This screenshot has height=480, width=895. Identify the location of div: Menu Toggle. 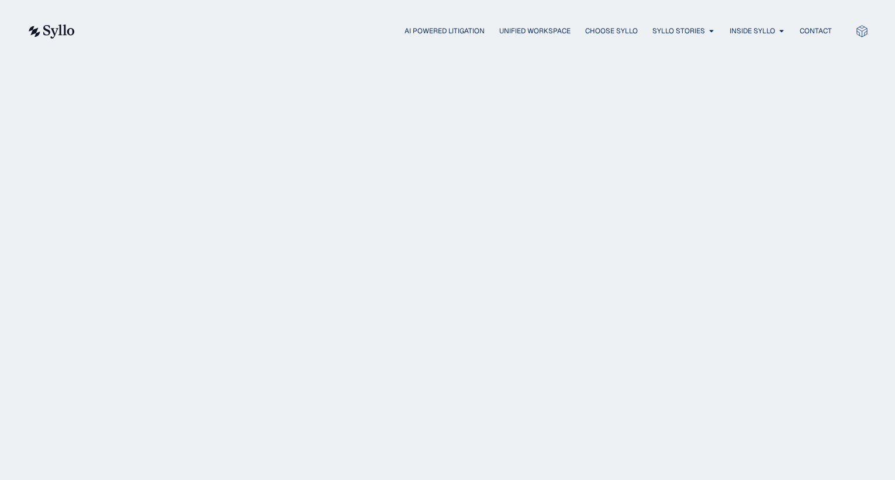
(465, 31).